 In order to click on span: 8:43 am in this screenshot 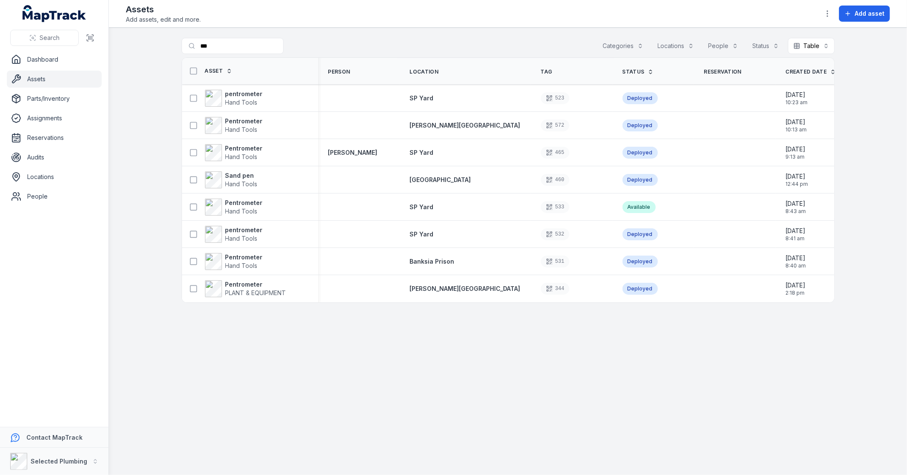, I will do `click(796, 211)`.